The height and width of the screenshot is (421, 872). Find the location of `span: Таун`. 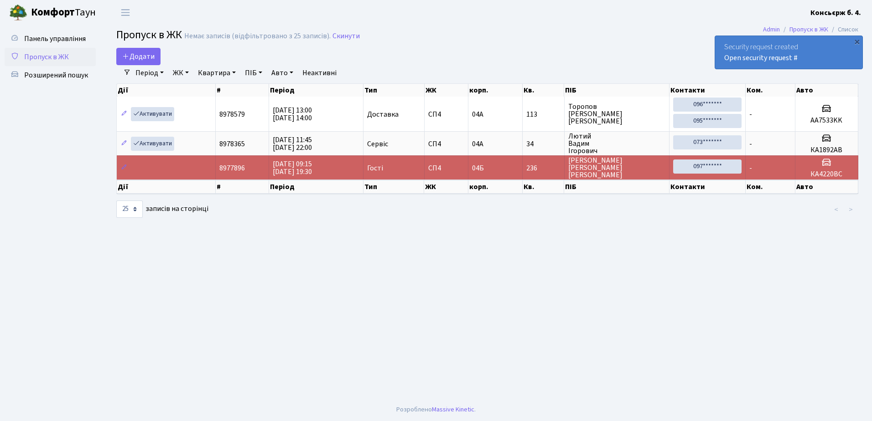

span: Таун is located at coordinates (63, 13).